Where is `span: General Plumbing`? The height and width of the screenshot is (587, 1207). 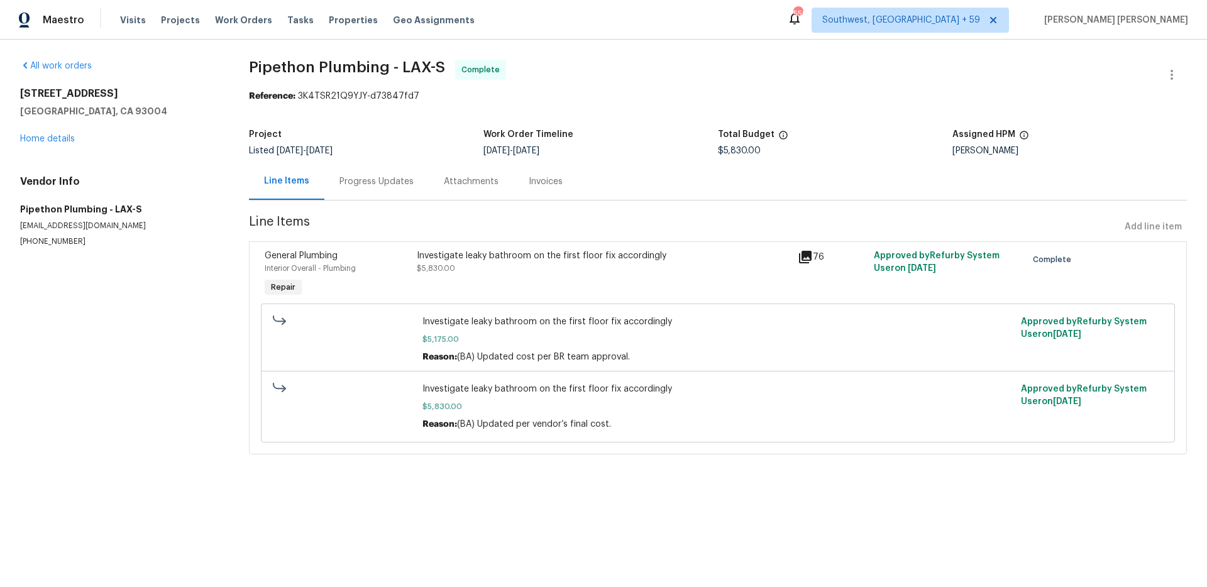
span: General Plumbing is located at coordinates (301, 256).